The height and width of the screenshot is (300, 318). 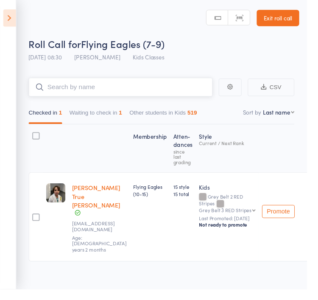 I want to click on div: Grey Belt 3 RED Stripes, so click(x=234, y=218).